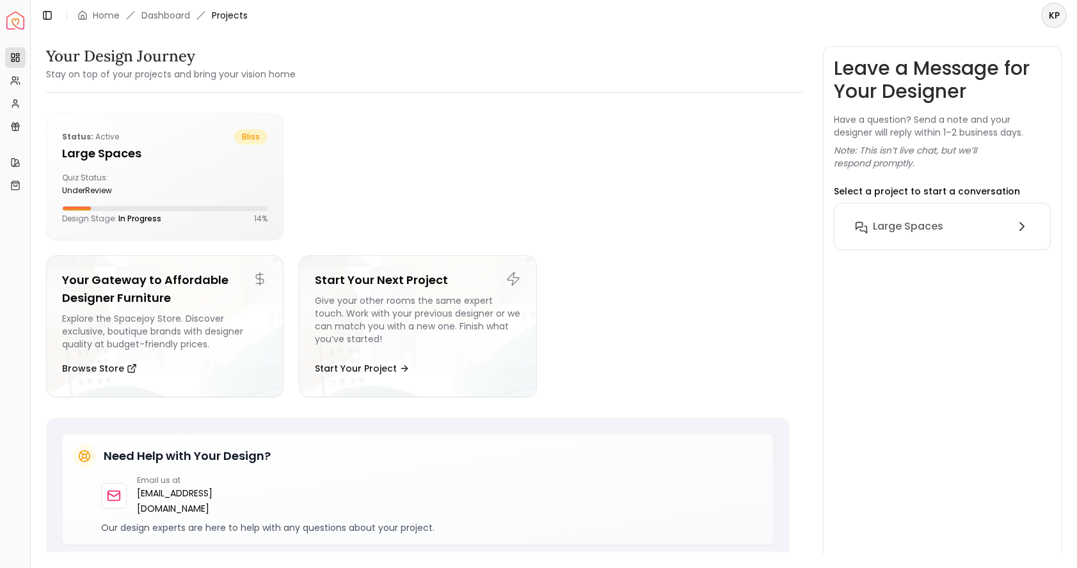 The height and width of the screenshot is (568, 1077). I want to click on a: Dashboard, so click(166, 15).